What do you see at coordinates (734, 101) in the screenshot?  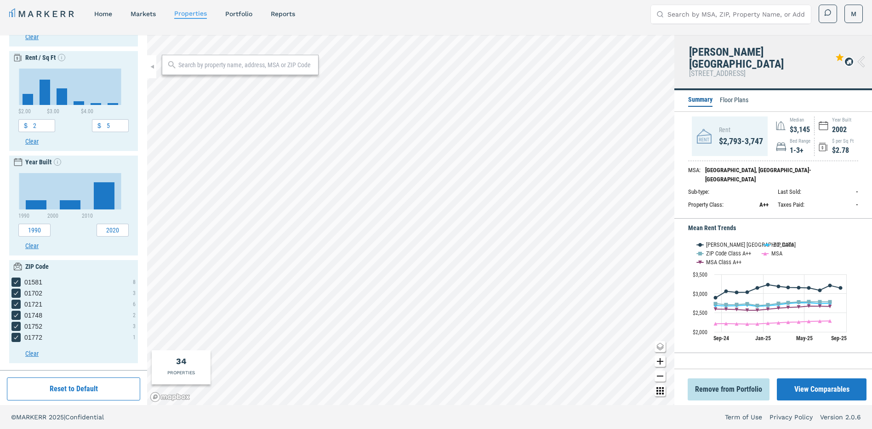 I see `li: Floor Plans` at bounding box center [734, 101].